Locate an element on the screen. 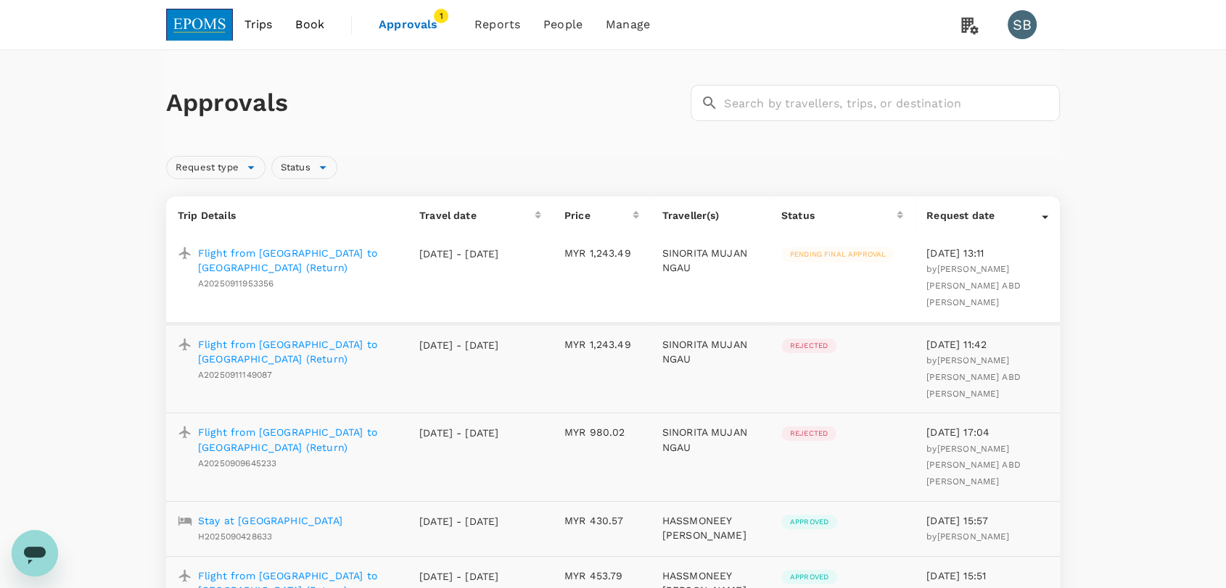  span: Book is located at coordinates (310, 25).